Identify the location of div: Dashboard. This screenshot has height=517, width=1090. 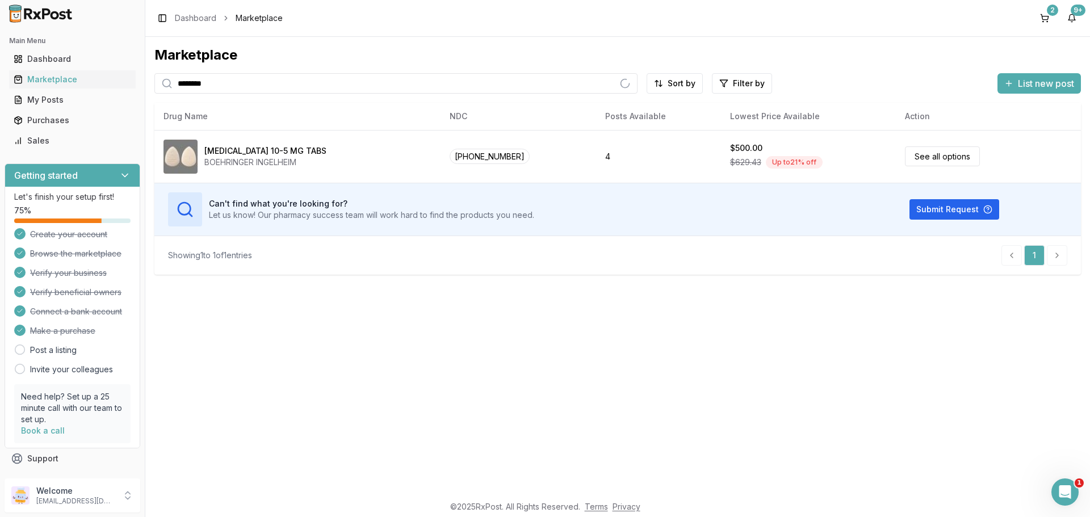
(72, 59).